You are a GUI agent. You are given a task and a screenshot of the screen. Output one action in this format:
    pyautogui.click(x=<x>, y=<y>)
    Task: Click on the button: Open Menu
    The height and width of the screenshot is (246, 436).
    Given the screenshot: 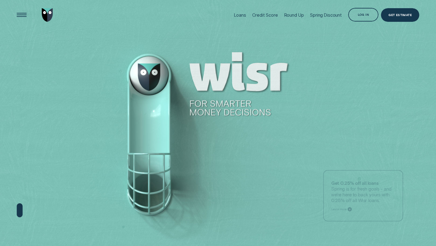 What is the action you would take?
    pyautogui.click(x=22, y=15)
    